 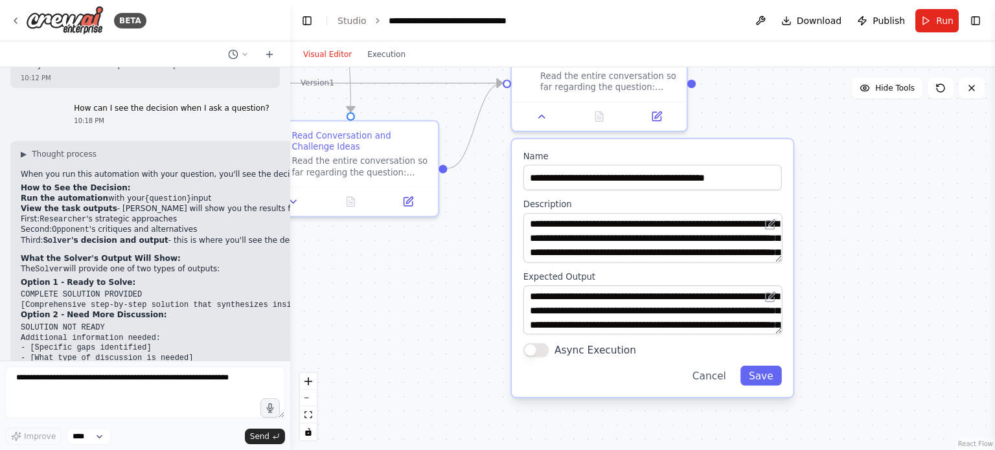 What do you see at coordinates (327, 54) in the screenshot?
I see `button: Visual Editor` at bounding box center [327, 54].